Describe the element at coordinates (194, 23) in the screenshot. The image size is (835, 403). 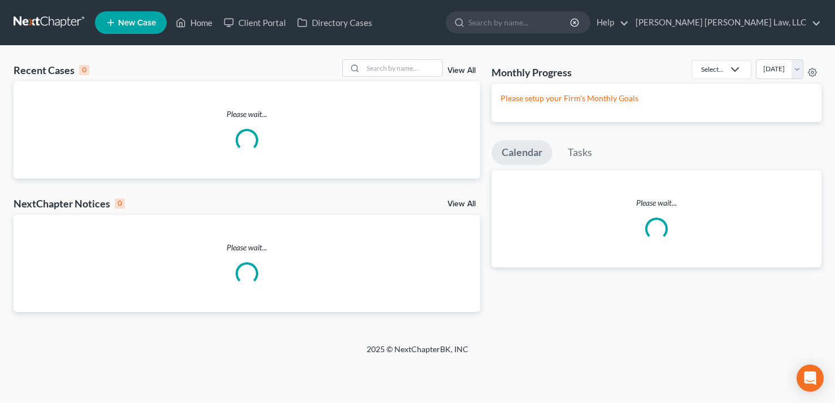
I see `a: Home` at that location.